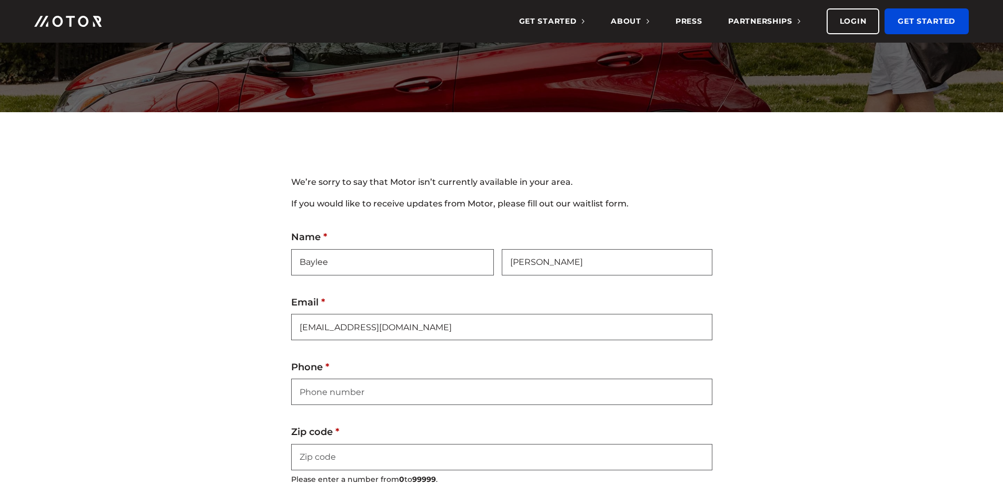 The width and height of the screenshot is (1003, 484). What do you see at coordinates (502, 327) in the screenshot?
I see `input: Email` at bounding box center [502, 327].